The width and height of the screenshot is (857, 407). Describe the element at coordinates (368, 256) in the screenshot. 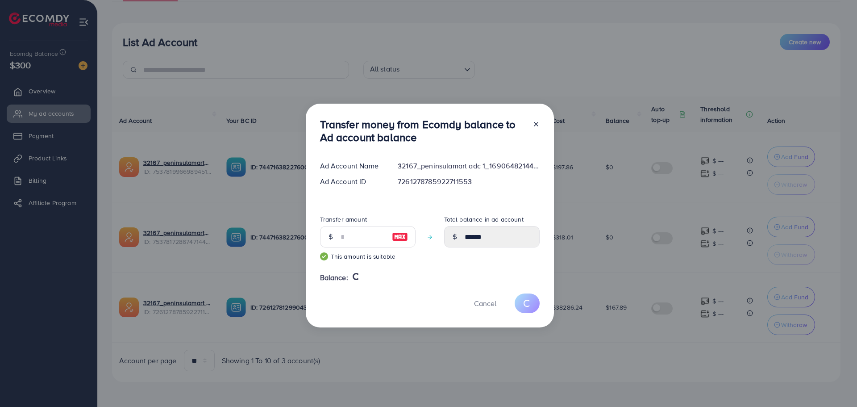

I see `small: This amount is suitable` at that location.